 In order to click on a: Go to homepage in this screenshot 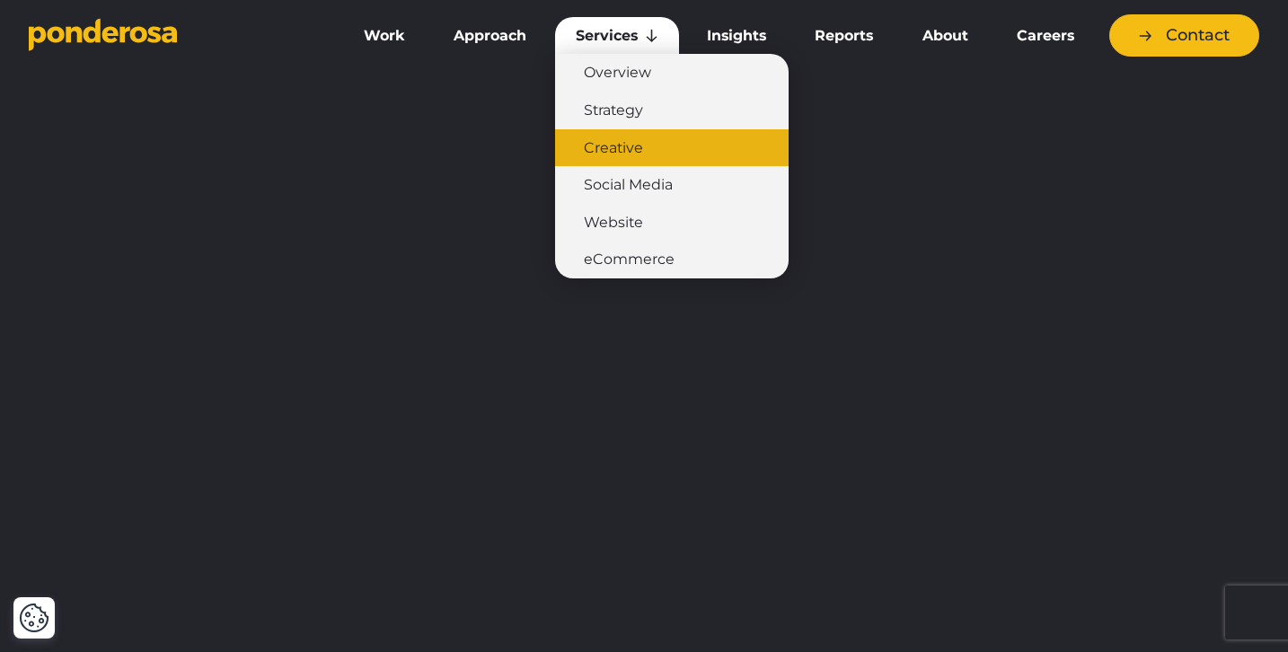, I will do `click(172, 36)`.